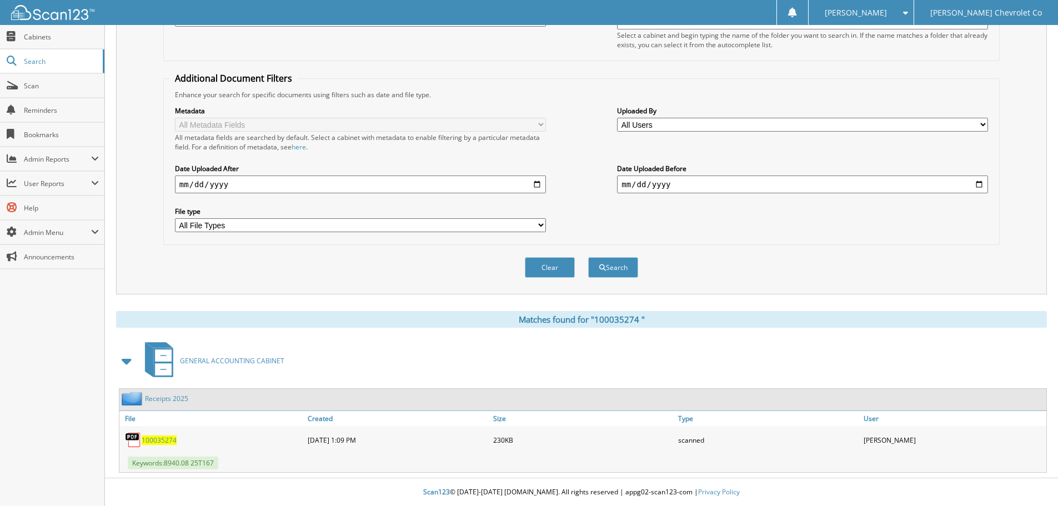  Describe the element at coordinates (361, 211) in the screenshot. I see `label: File type` at that location.